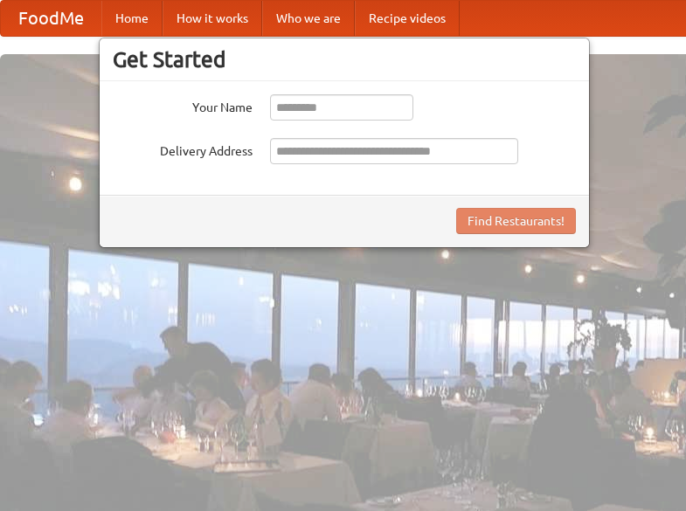 The height and width of the screenshot is (511, 686). I want to click on label: Delivery Address, so click(183, 148).